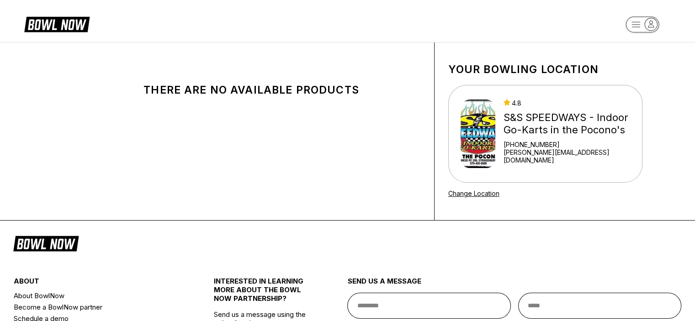 This screenshot has height=321, width=695. What do you see at coordinates (545, 69) in the screenshot?
I see `h1: Your bowling location` at bounding box center [545, 69].